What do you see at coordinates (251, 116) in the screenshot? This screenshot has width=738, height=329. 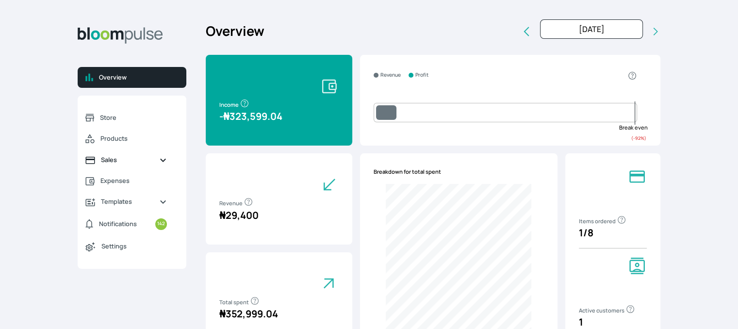 I see `span: - 323,599.04` at bounding box center [251, 116].